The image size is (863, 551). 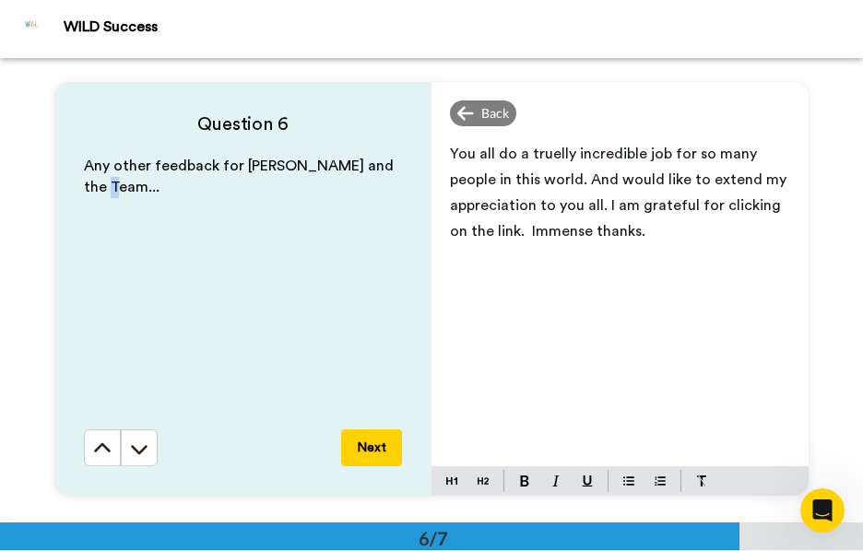 I want to click on img: Profile Image, so click(x=32, y=29).